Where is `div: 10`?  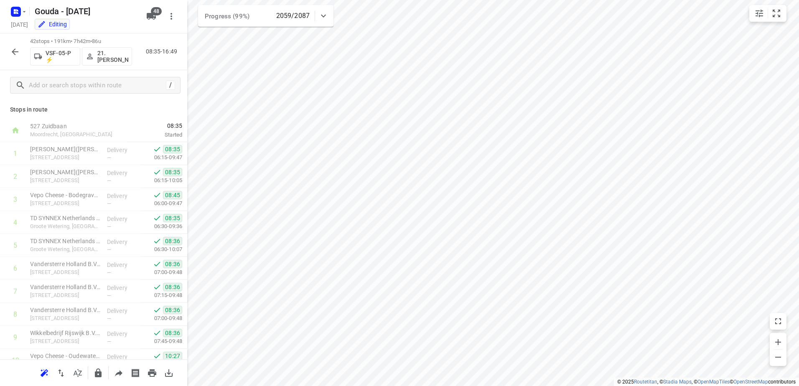 div: 10 is located at coordinates (15, 360).